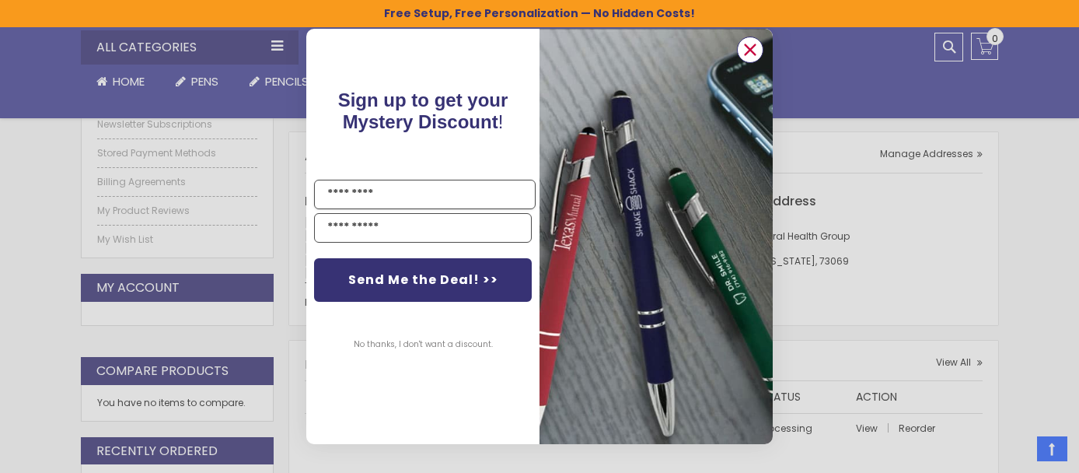  I want to click on button: Send Me the Deal! >>, so click(423, 280).